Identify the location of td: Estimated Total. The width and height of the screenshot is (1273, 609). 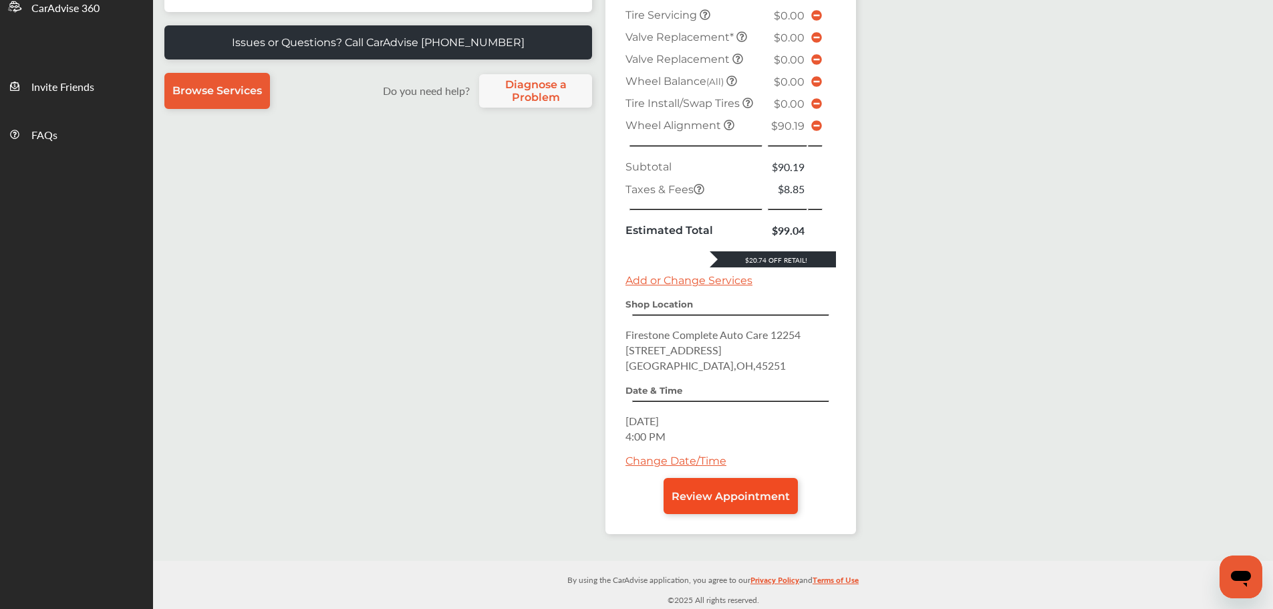
(694, 230).